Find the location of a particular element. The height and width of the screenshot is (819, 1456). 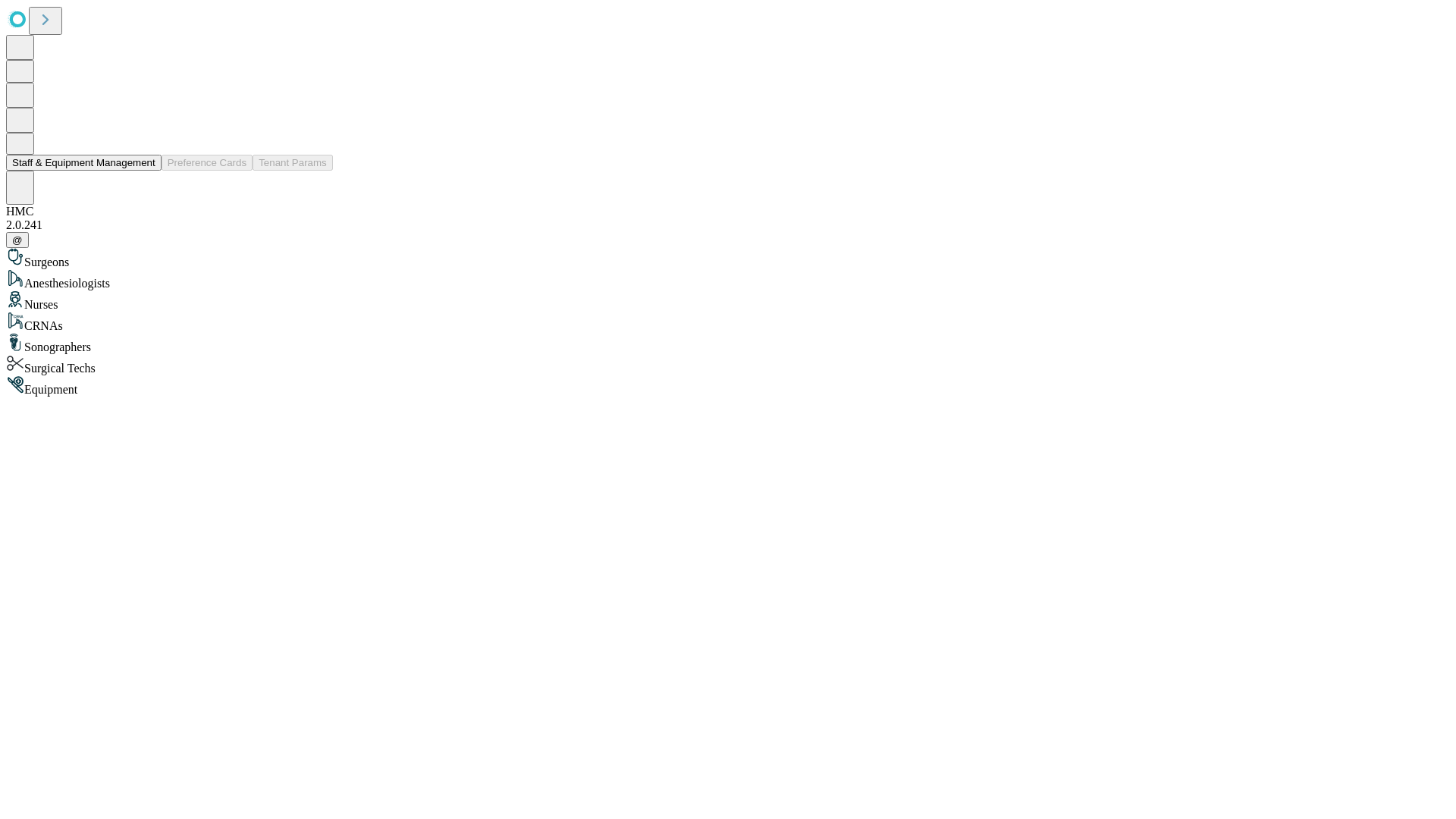

div: Nurses is located at coordinates (728, 301).